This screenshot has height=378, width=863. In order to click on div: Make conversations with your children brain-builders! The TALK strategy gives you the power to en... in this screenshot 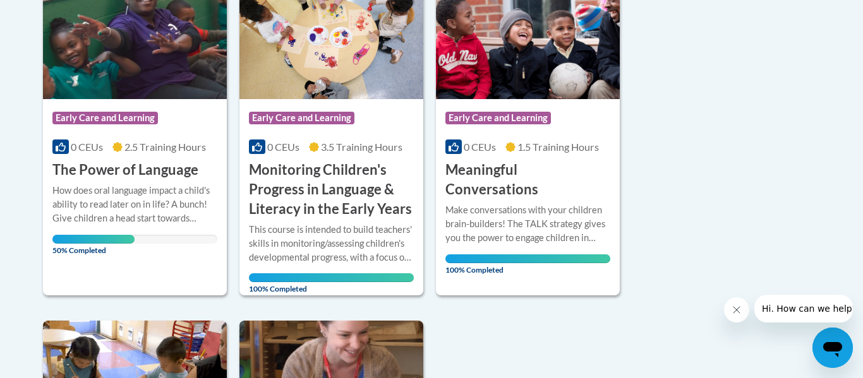, I will do `click(527, 224)`.